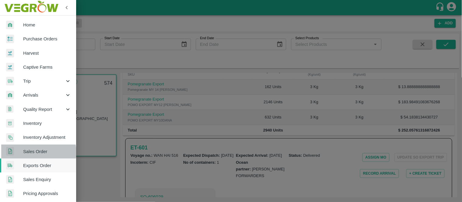 Image resolution: width=462 pixels, height=202 pixels. Describe the element at coordinates (47, 67) in the screenshot. I see `span: Captive Farms` at that location.